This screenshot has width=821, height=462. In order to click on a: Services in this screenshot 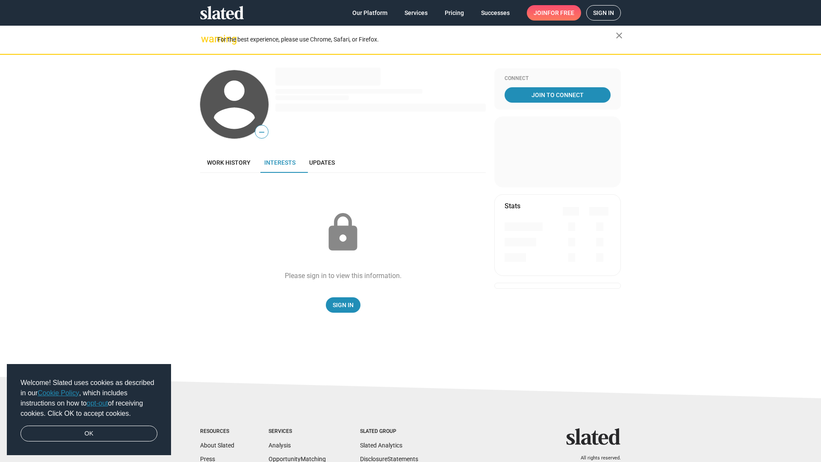, I will do `click(416, 13)`.